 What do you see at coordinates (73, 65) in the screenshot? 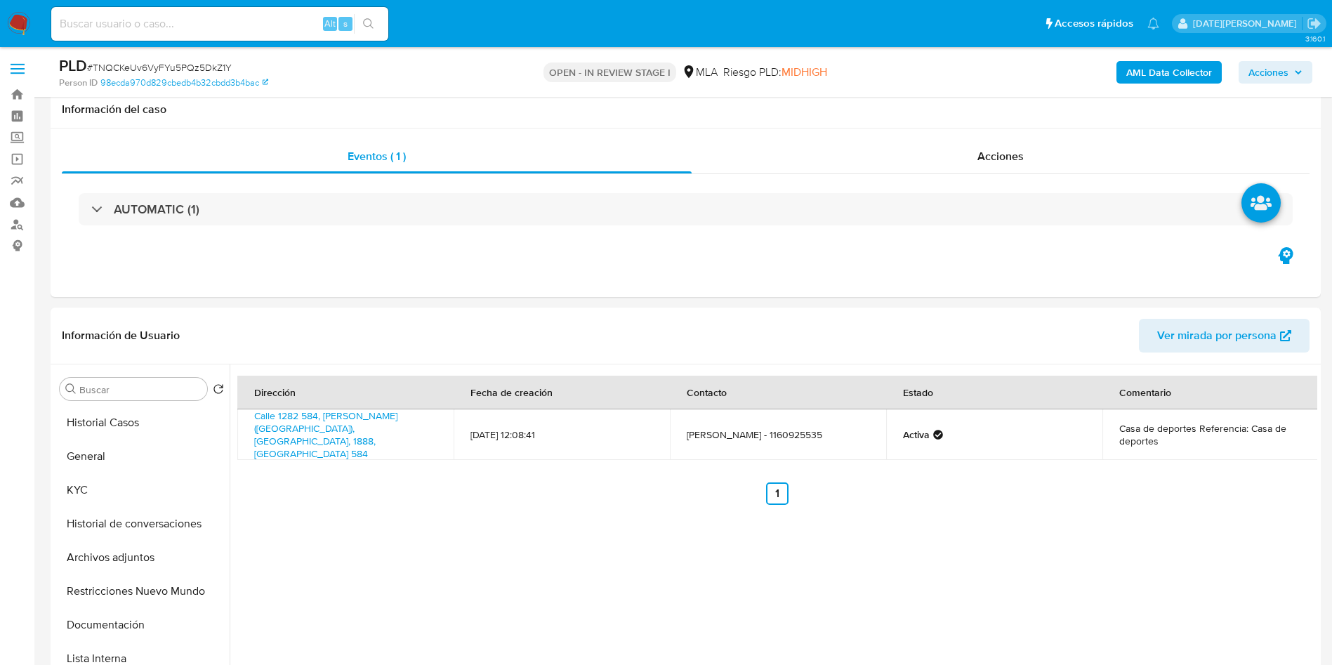
I see `b: PLD` at bounding box center [73, 65].